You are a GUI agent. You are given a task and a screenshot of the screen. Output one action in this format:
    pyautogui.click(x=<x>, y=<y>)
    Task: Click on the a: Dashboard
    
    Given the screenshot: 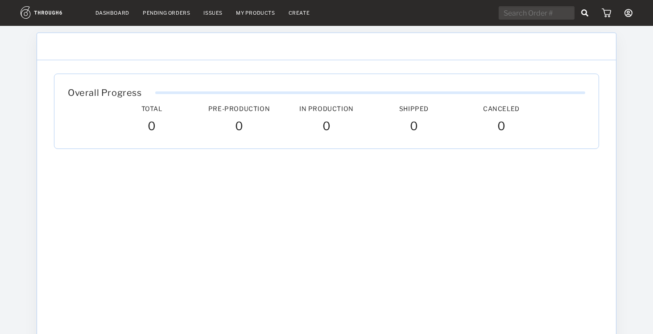 What is the action you would take?
    pyautogui.click(x=112, y=13)
    